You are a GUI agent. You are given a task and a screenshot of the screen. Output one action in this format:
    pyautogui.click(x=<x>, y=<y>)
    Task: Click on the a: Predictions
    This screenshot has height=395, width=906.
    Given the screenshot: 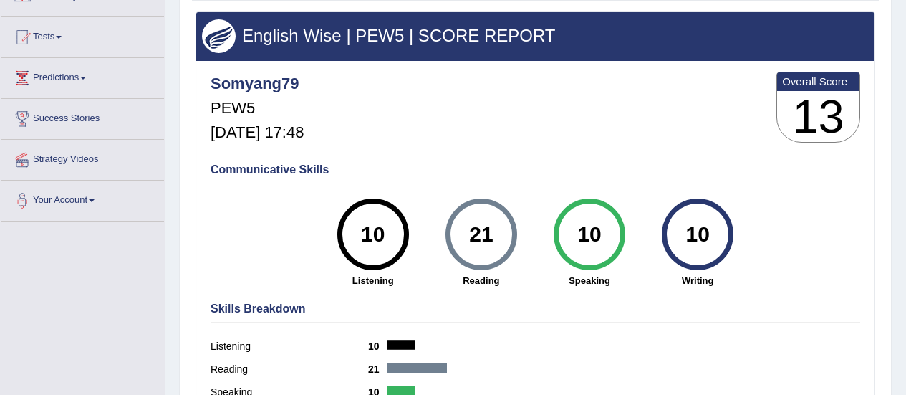 What is the action you would take?
    pyautogui.click(x=82, y=76)
    